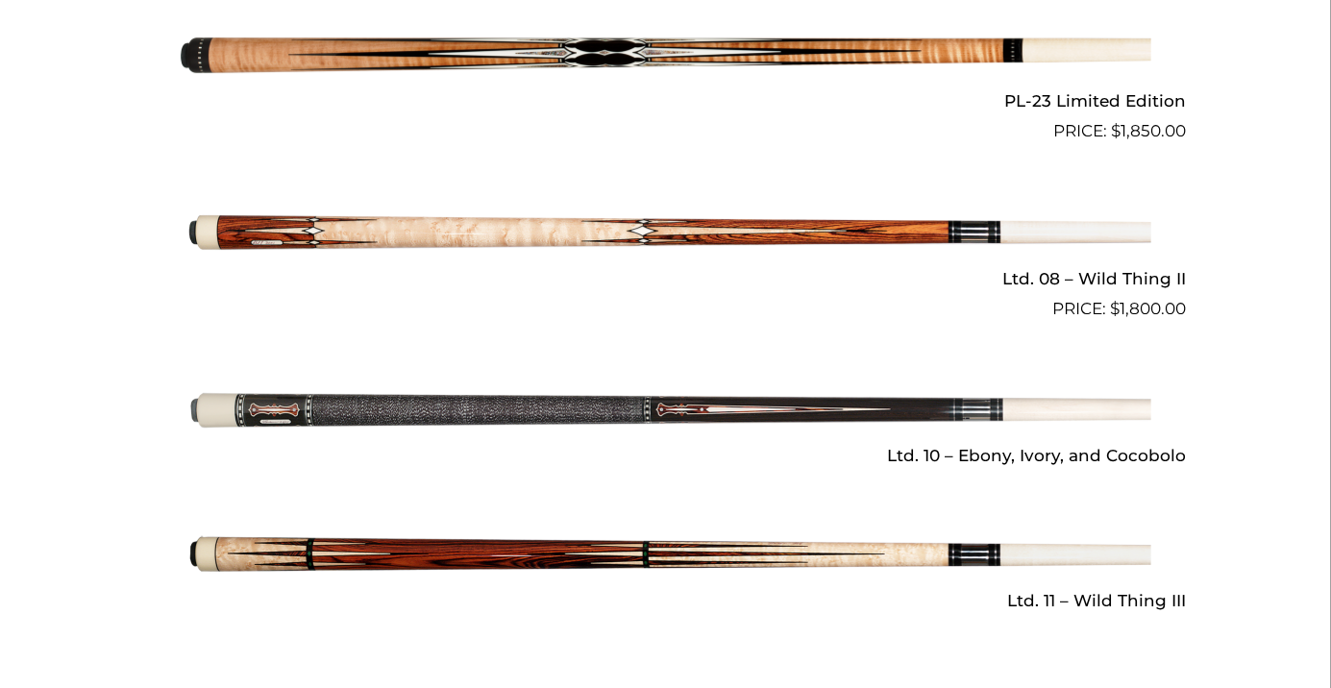  What do you see at coordinates (1148, 308) in the screenshot?
I see `bdi: 1,800.00` at bounding box center [1148, 308].